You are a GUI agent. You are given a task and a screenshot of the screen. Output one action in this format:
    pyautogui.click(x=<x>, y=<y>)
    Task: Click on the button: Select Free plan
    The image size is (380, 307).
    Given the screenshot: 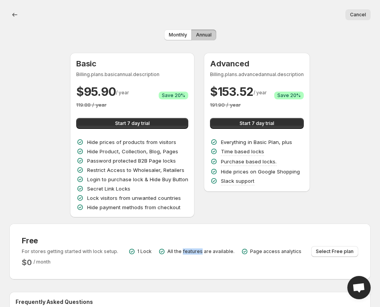 What is the action you would take?
    pyautogui.click(x=334, y=252)
    